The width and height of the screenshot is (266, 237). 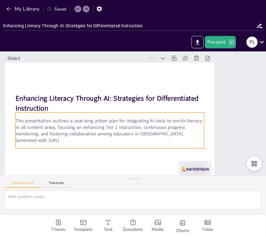 I want to click on span: Charts, so click(x=182, y=231).